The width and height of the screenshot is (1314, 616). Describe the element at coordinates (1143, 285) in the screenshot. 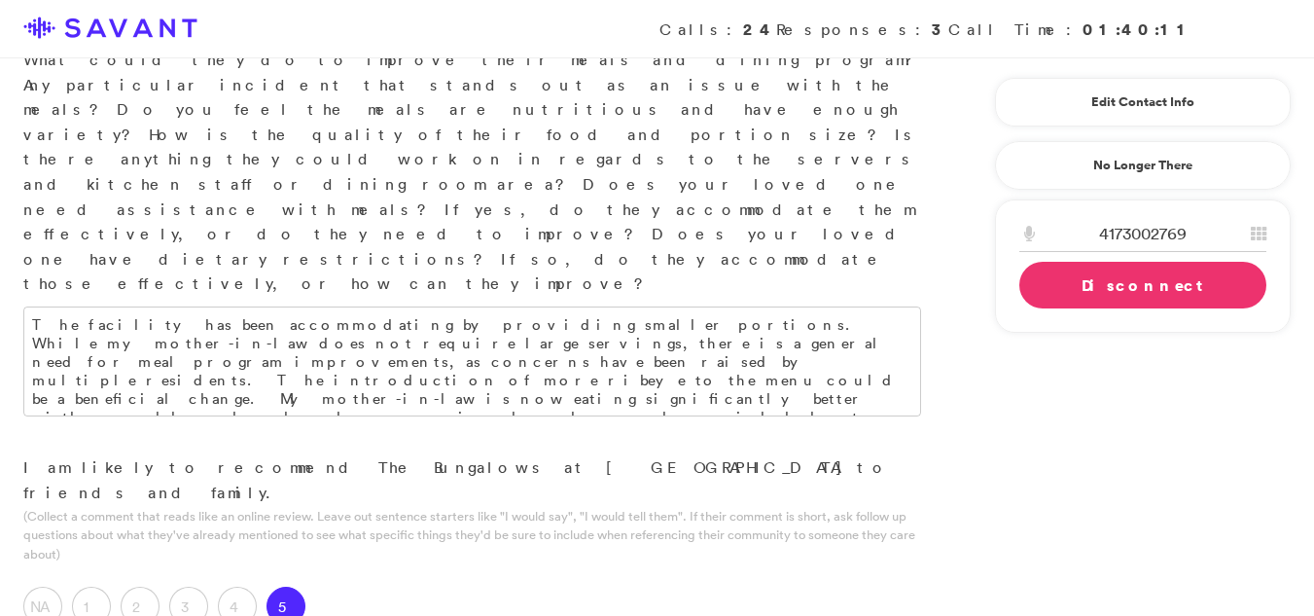

I see `a: Disconnect` at that location.